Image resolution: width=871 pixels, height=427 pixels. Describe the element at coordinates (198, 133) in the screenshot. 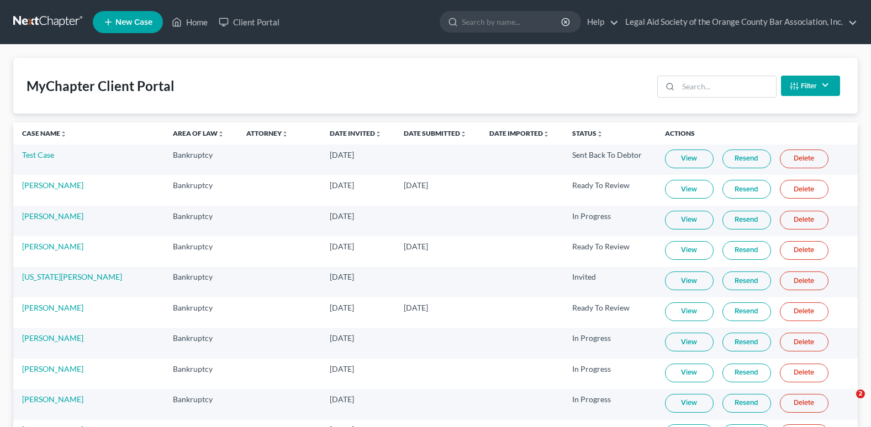

I see `a: Area of Lawunfold_more` at that location.